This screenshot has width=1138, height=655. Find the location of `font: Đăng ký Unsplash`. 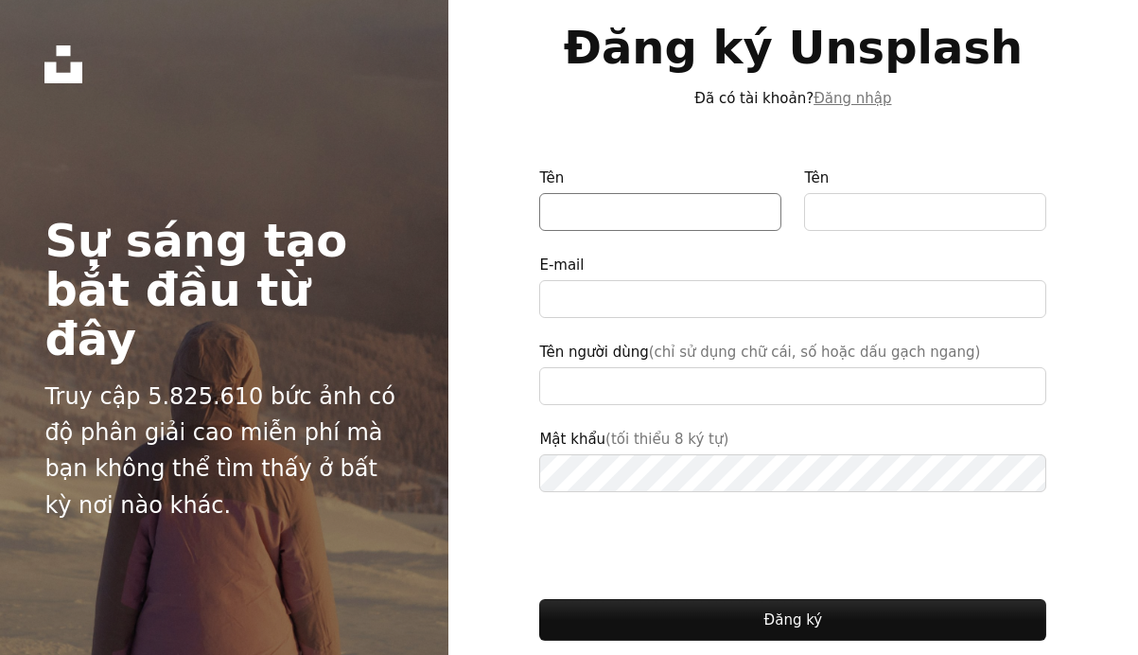

font: Đăng ký Unsplash is located at coordinates (793, 47).